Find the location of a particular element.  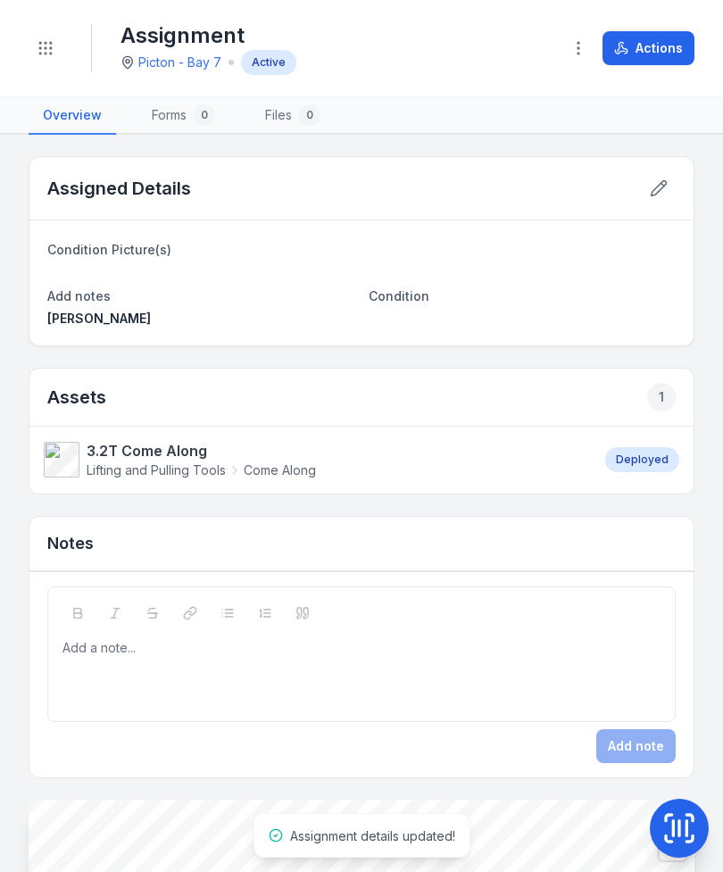

span: Add notes is located at coordinates (79, 296).